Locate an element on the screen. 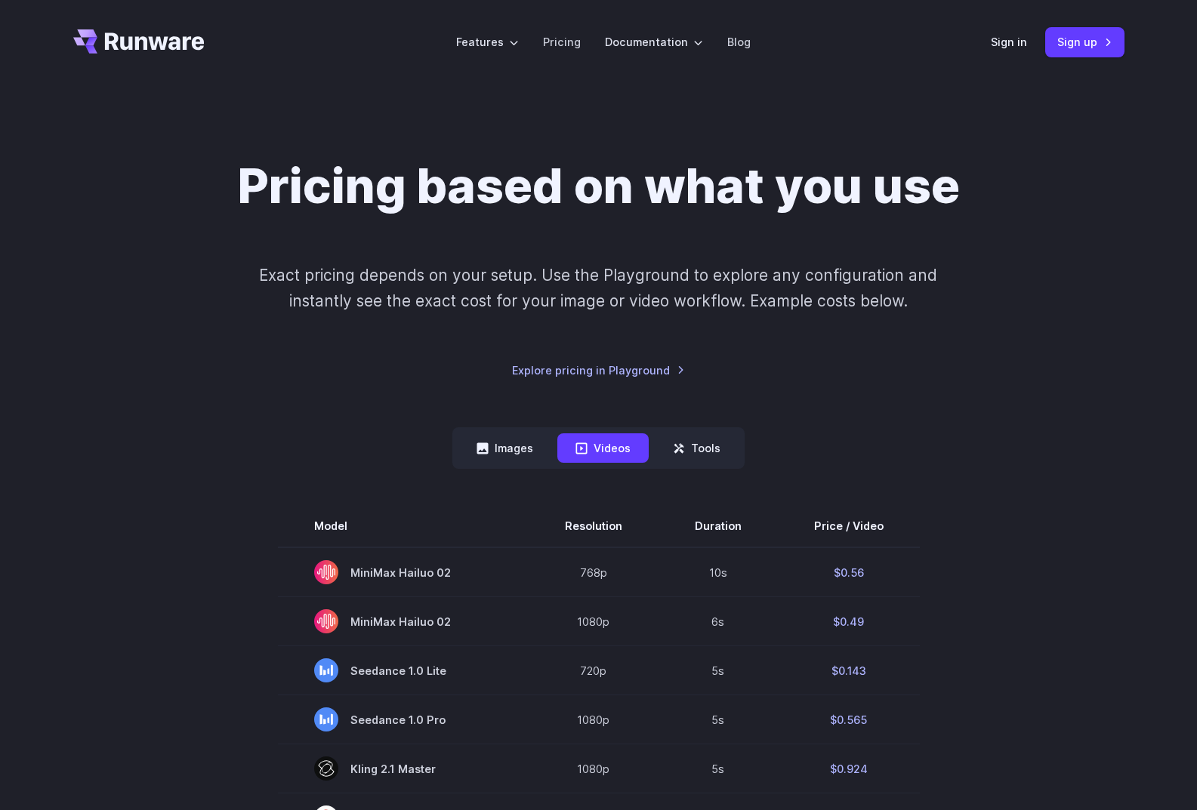 The image size is (1197, 810). a: Sign up is located at coordinates (1084, 42).